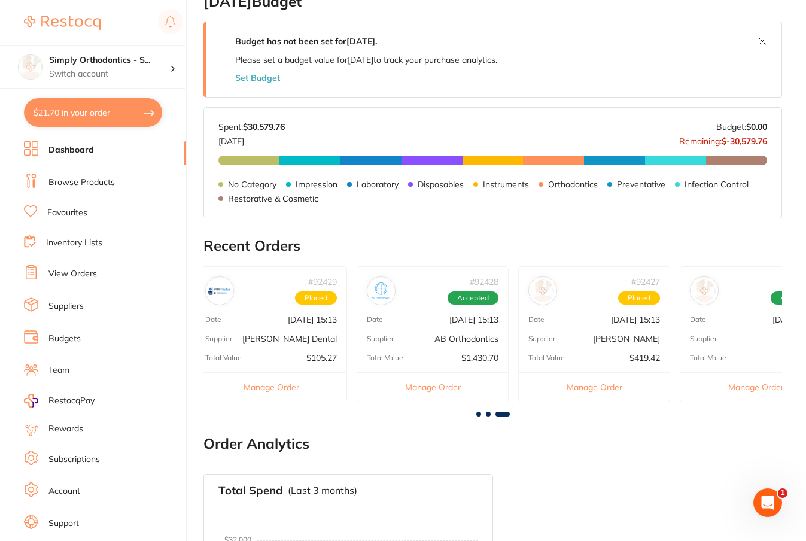 This screenshot has width=806, height=541. I want to click on button: $21.70 in your order, so click(93, 113).